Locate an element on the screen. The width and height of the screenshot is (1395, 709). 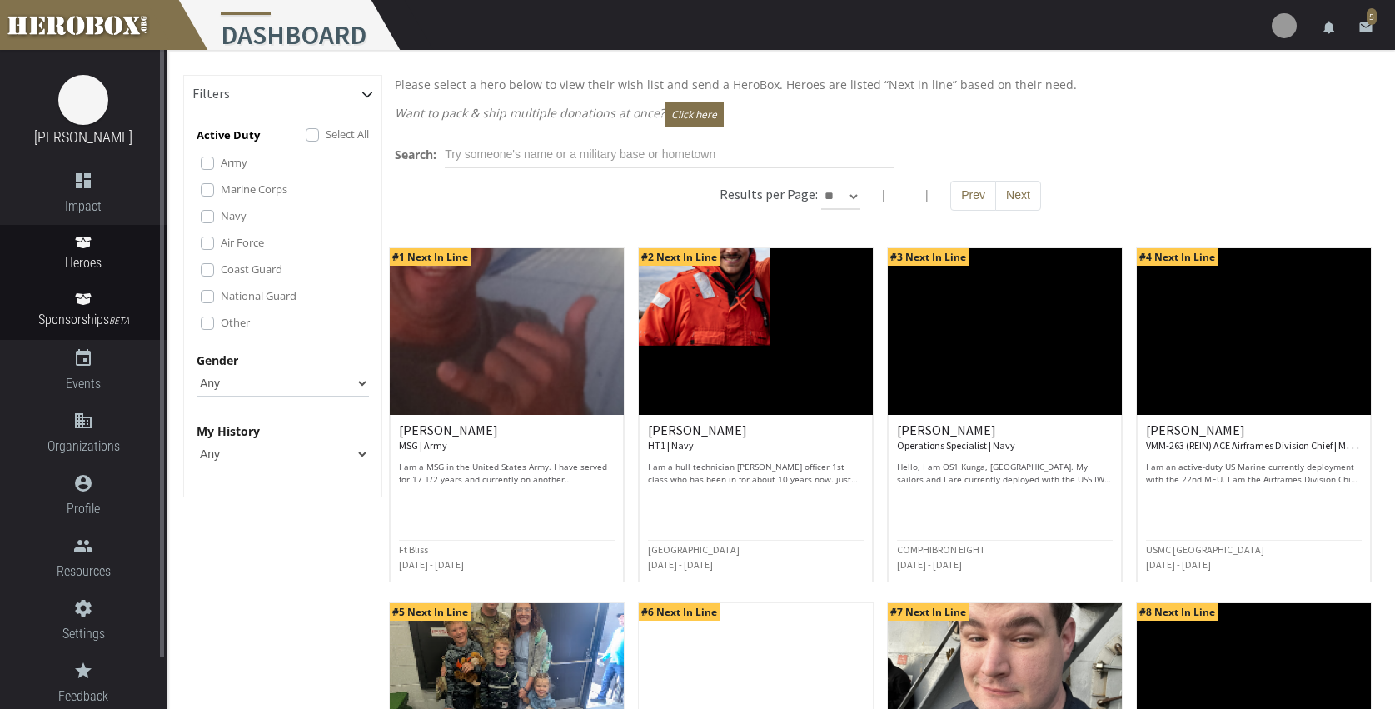
button: Click here is located at coordinates (694, 114).